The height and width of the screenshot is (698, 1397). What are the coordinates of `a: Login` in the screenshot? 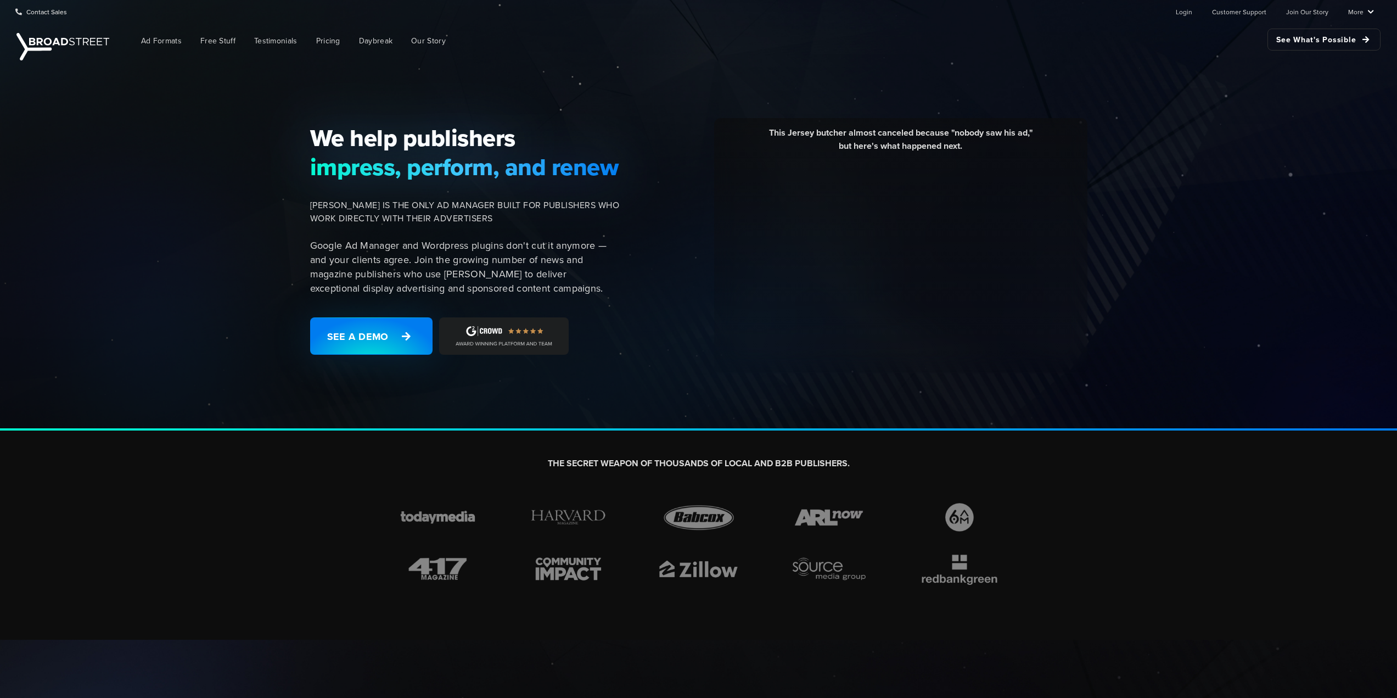 It's located at (1184, 12).